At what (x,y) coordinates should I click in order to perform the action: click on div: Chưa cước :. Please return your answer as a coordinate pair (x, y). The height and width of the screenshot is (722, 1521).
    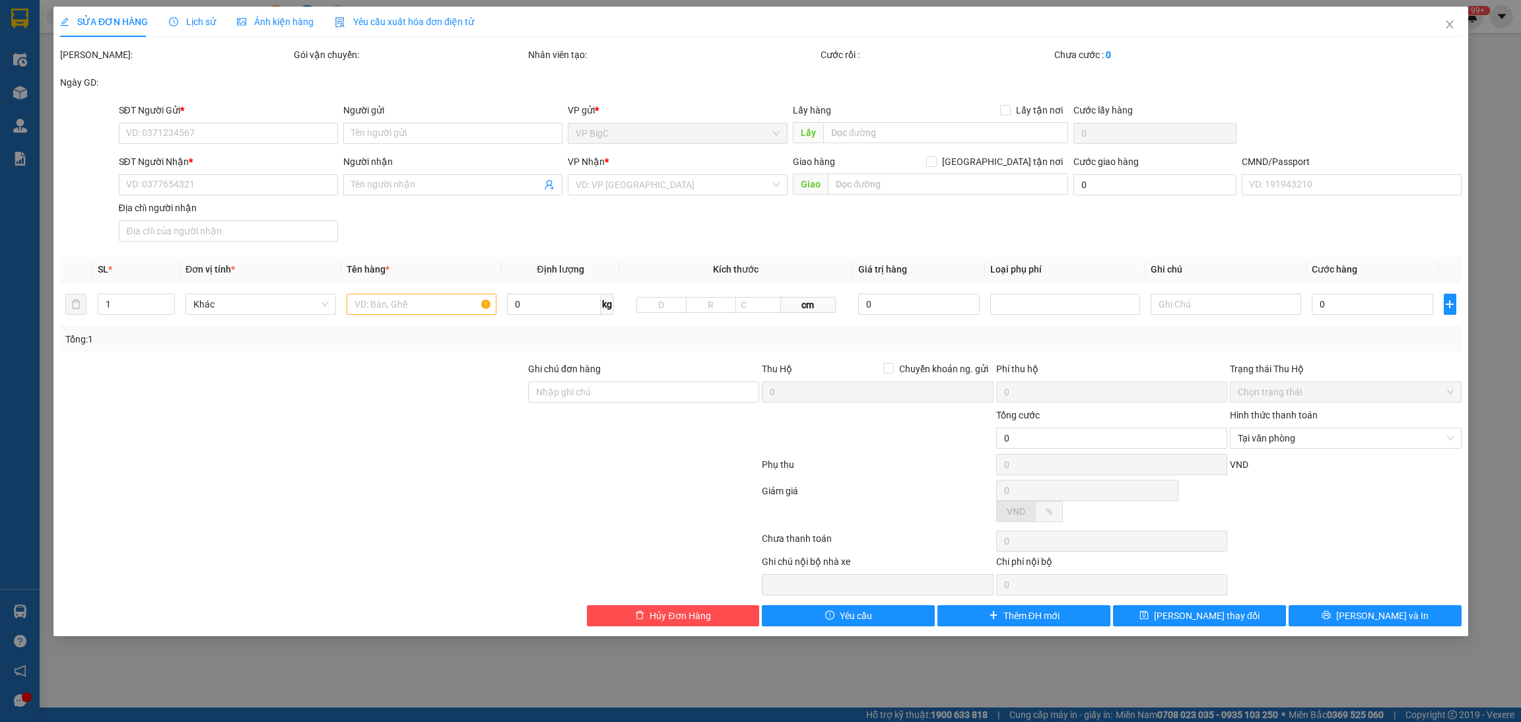
    Looking at the image, I should click on (1170, 55).